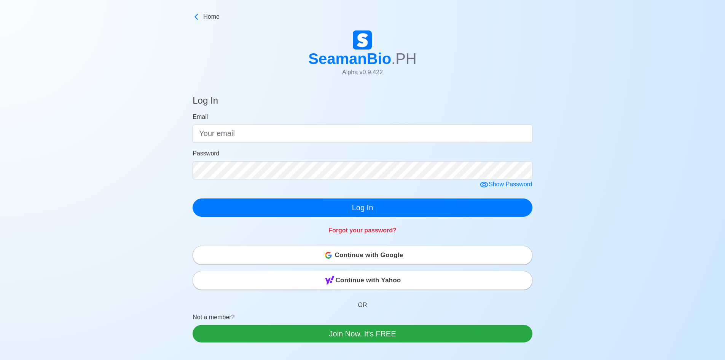 This screenshot has height=360, width=725. What do you see at coordinates (211, 17) in the screenshot?
I see `span: Home` at bounding box center [211, 17].